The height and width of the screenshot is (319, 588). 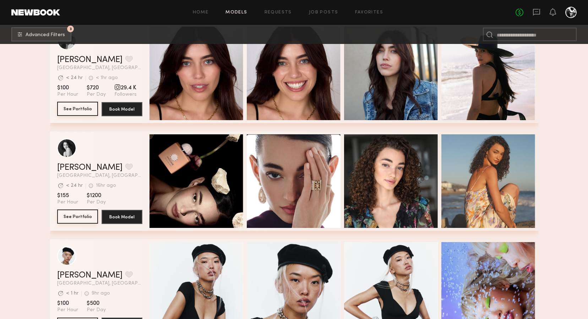 I want to click on span: $1200, so click(x=96, y=196).